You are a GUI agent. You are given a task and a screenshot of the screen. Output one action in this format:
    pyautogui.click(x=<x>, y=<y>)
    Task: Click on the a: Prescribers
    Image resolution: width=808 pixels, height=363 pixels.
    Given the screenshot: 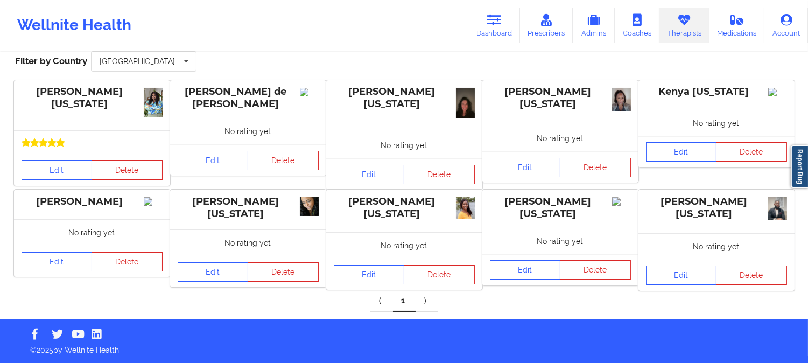 What is the action you would take?
    pyautogui.click(x=547, y=25)
    